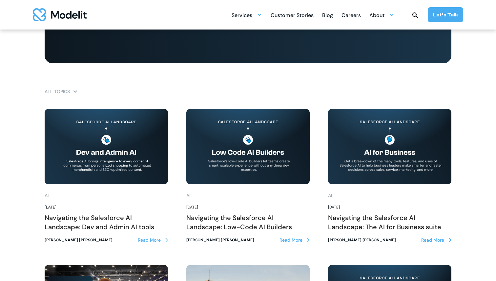 The width and height of the screenshot is (496, 281). I want to click on a: Blog, so click(328, 15).